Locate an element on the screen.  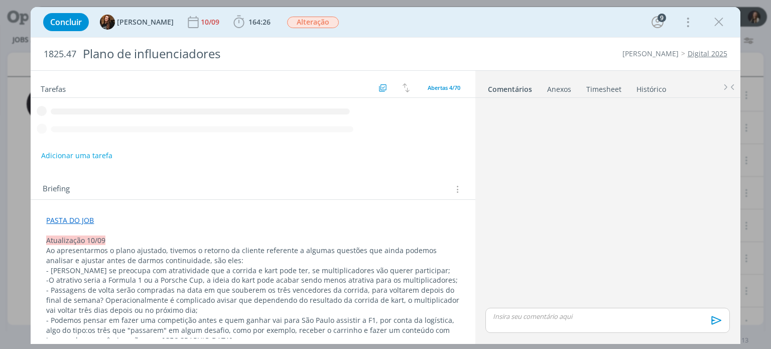
img: arrow-down-up.svg is located at coordinates (406, 88).